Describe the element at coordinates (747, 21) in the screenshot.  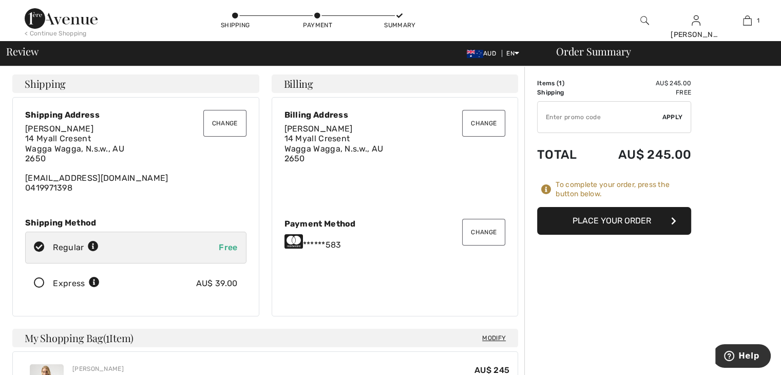
I see `img: My Bag` at that location.